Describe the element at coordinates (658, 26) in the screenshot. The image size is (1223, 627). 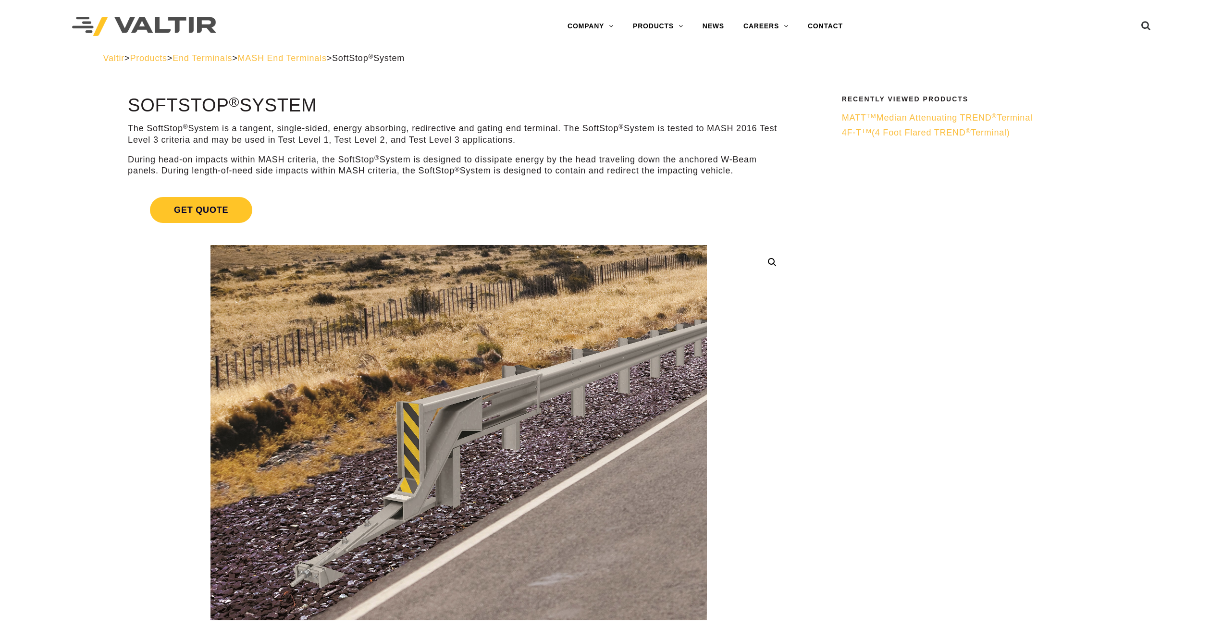
I see `a: PRODUCTS` at that location.